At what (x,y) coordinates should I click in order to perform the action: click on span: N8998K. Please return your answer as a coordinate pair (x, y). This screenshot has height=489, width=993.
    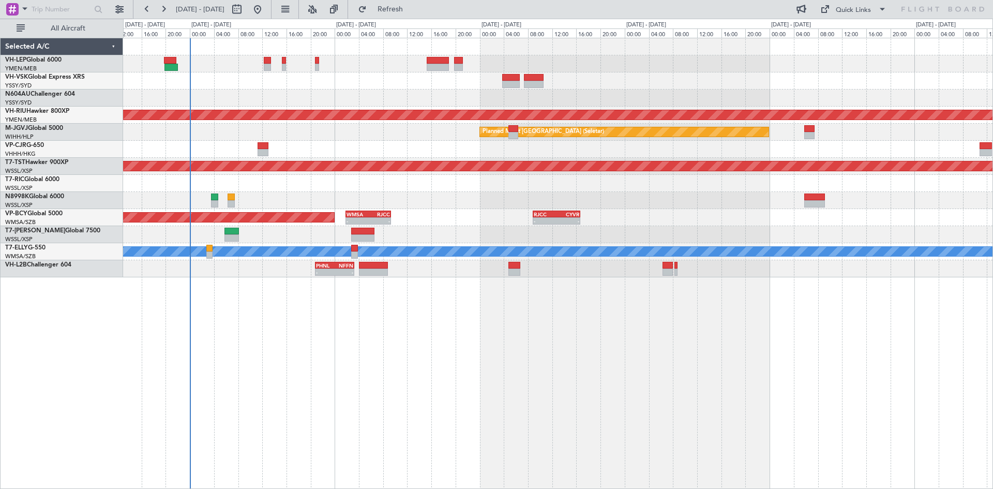
    Looking at the image, I should click on (17, 197).